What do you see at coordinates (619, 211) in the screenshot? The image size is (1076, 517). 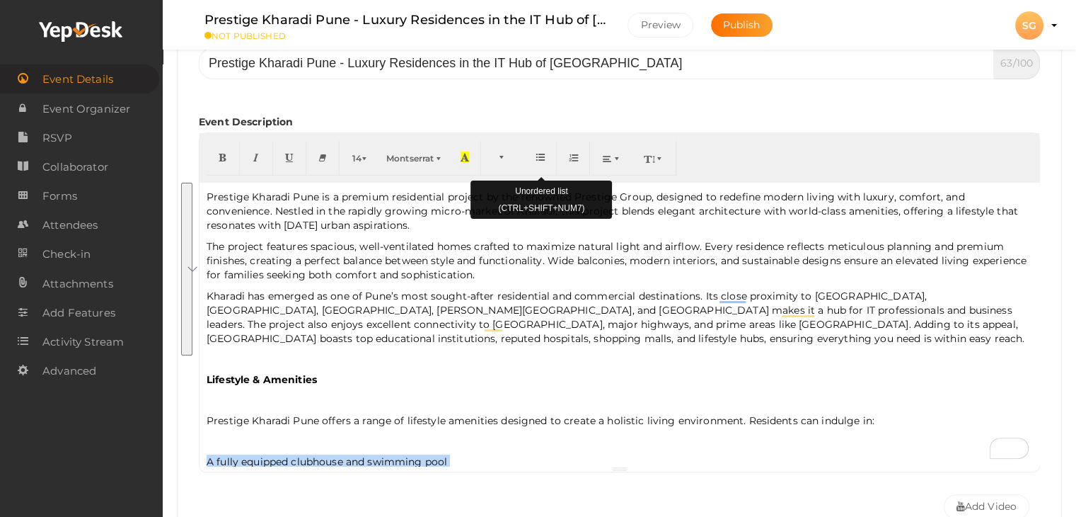 I see `p: Prestige Kharadi Pune is a premium residential project by the renowned Prestige Group, designed t...` at bounding box center [619, 211].